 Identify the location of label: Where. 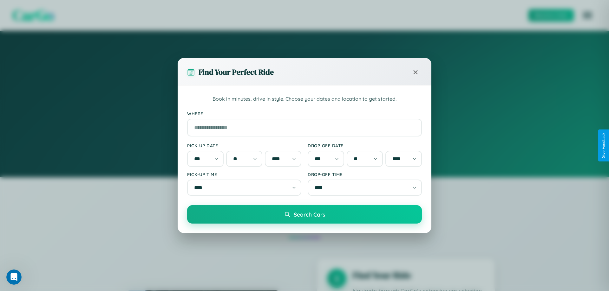
(304, 113).